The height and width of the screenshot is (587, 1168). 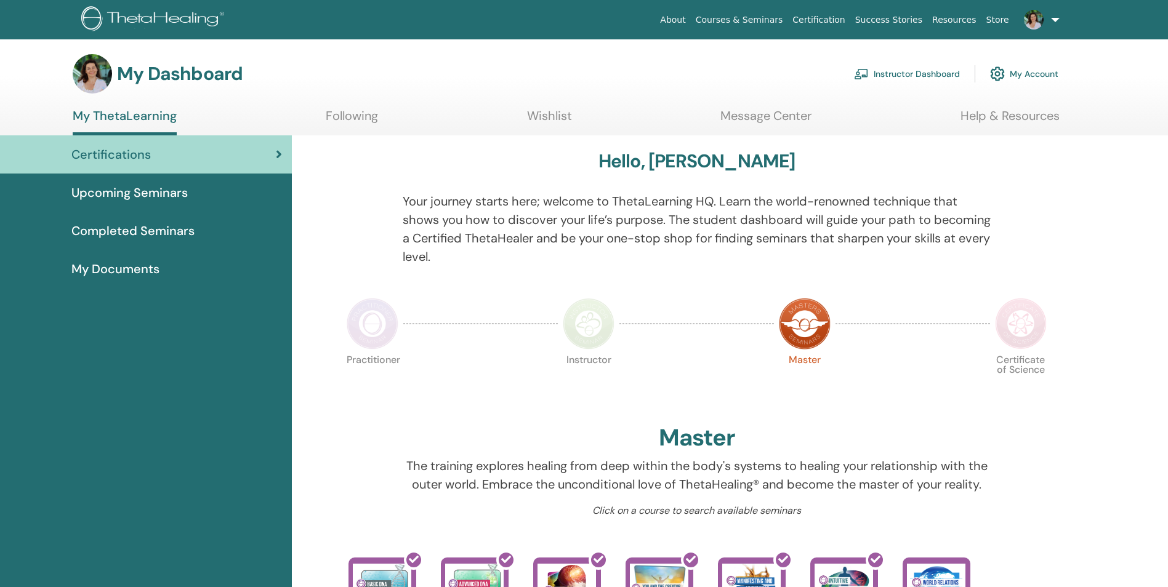 I want to click on p: Your journey starts here; welcome to ThetaLearning HQ. Learn the world-renowned technique that sh..., so click(x=696, y=229).